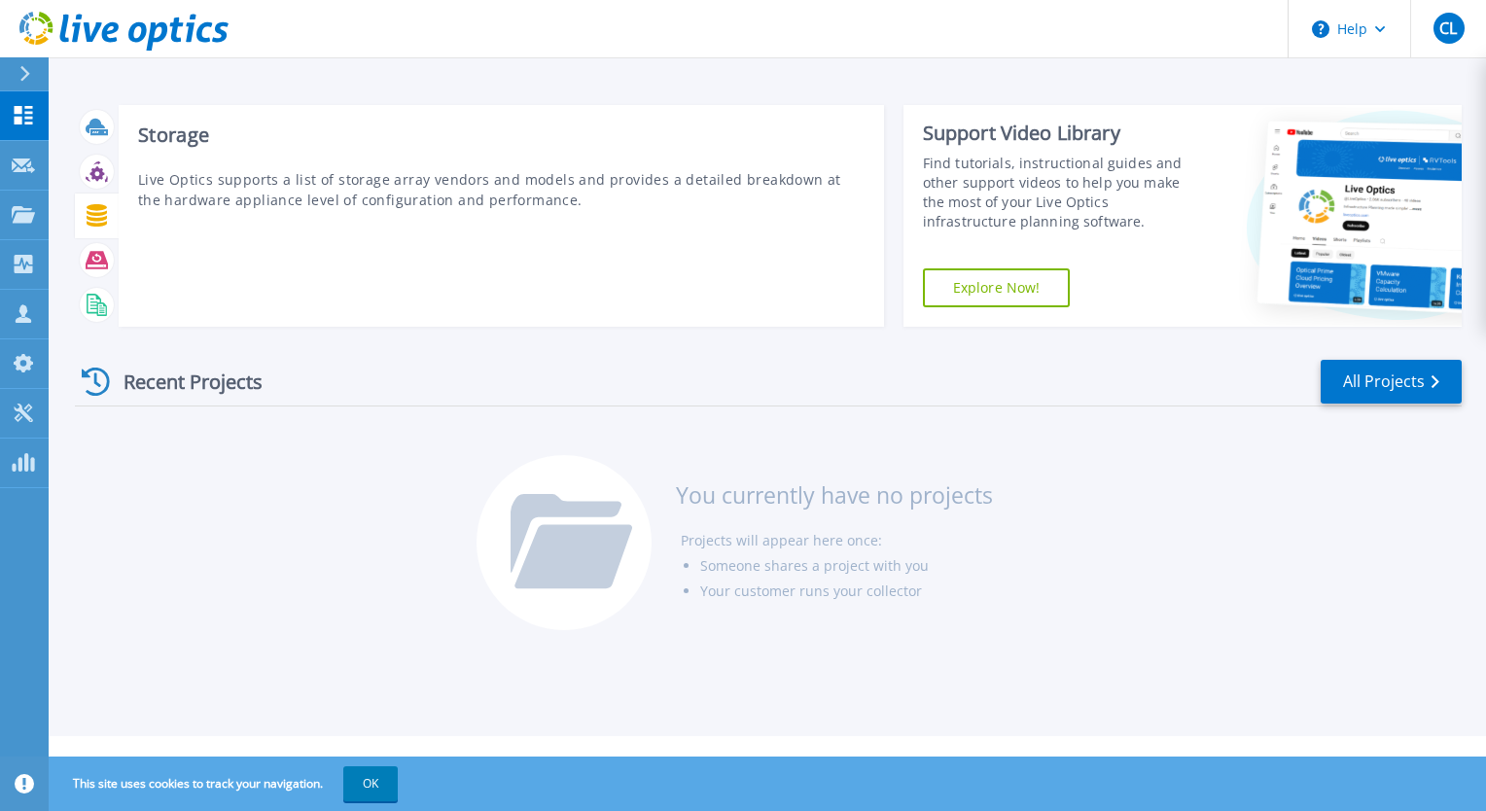 Image resolution: width=1486 pixels, height=811 pixels. I want to click on h3: You currently have no projects, so click(835, 495).